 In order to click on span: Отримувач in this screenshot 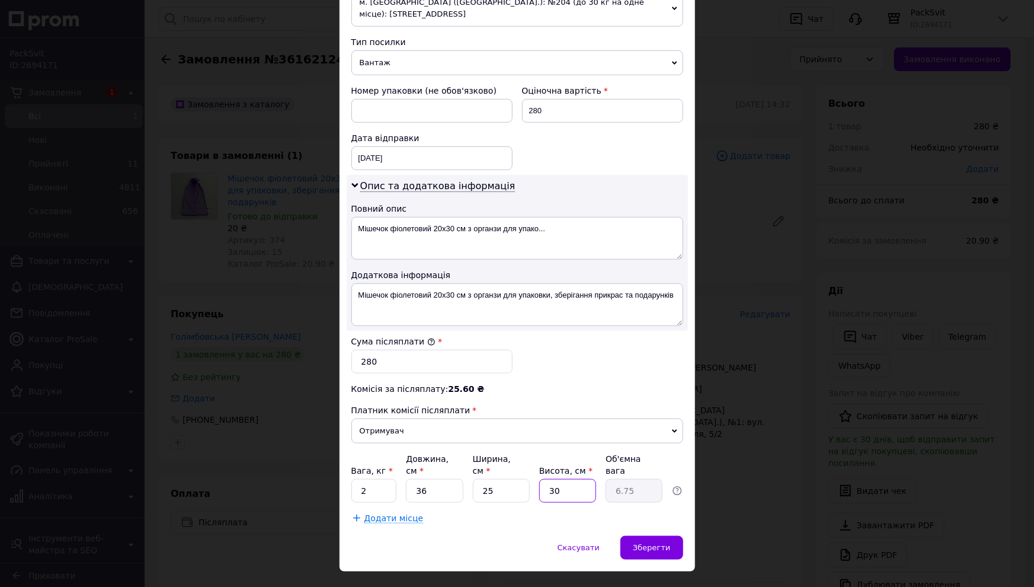, I will do `click(517, 431)`.